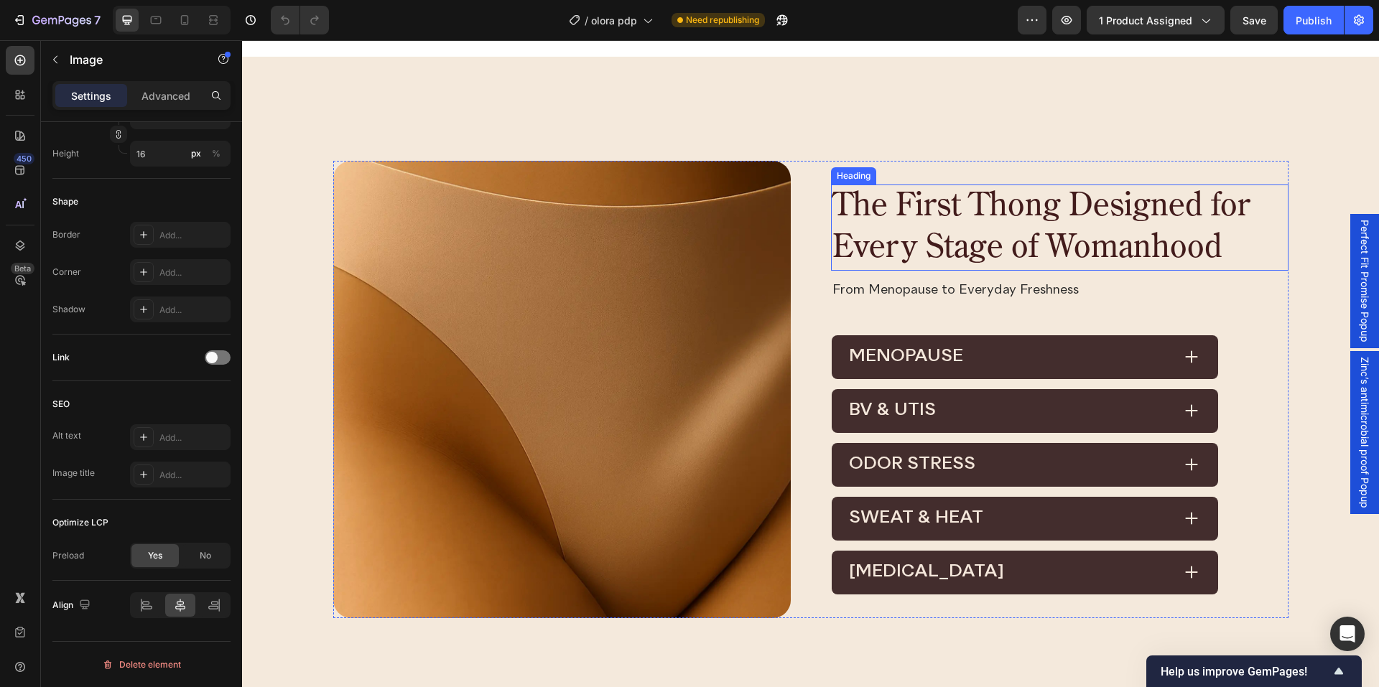  What do you see at coordinates (80, 523) in the screenshot?
I see `div: Optimize LCP` at bounding box center [80, 523].